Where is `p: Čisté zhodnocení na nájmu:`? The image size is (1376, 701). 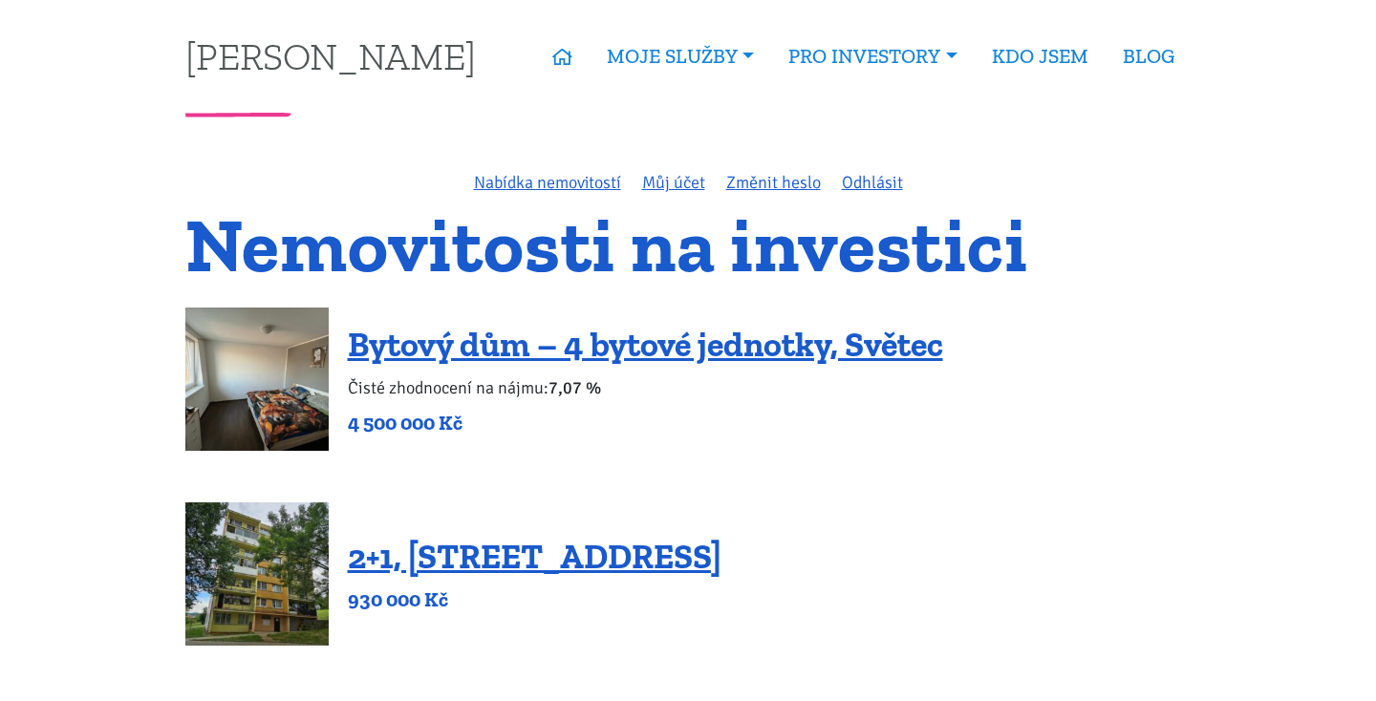 p: Čisté zhodnocení na nájmu: is located at coordinates (645, 388).